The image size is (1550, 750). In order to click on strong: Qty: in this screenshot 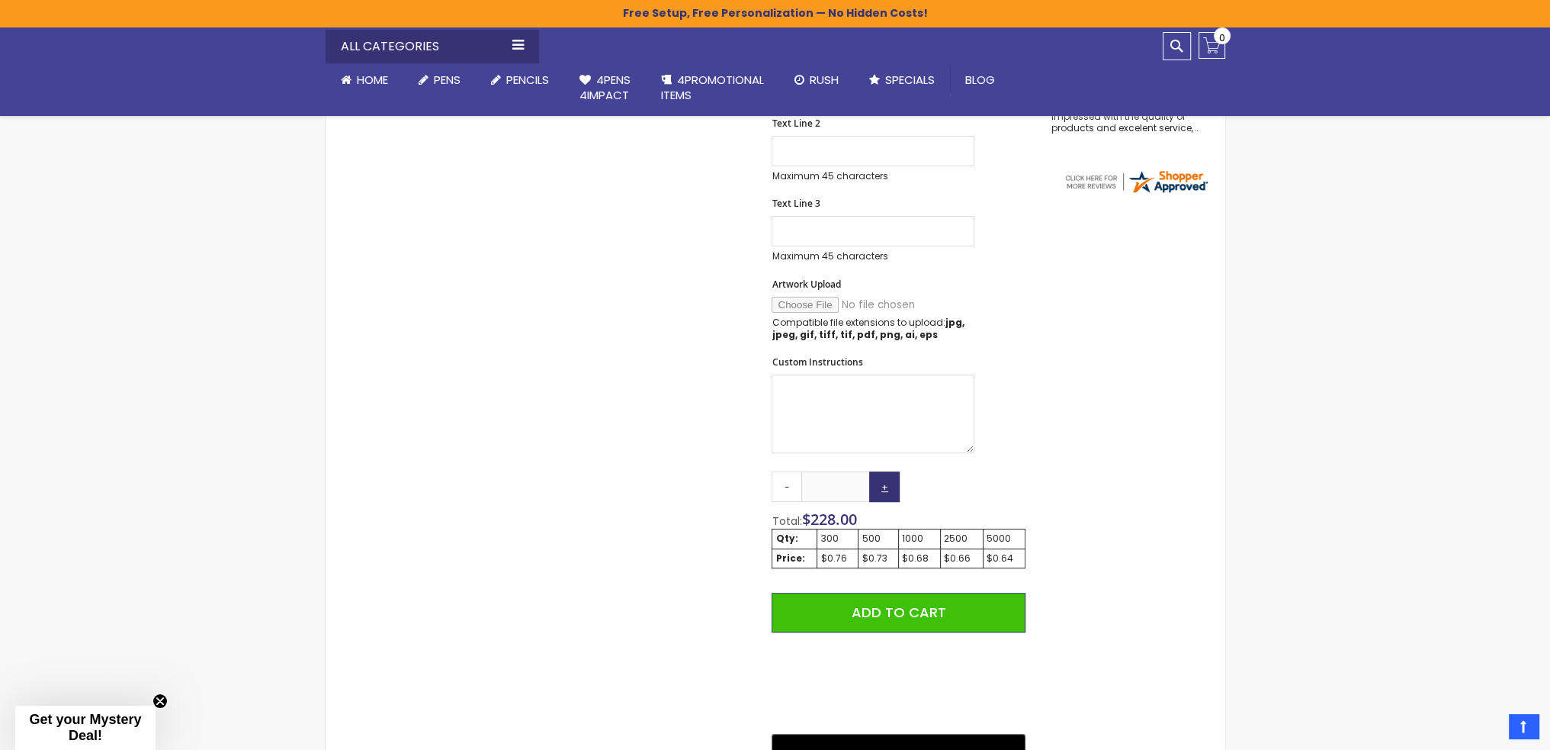, I will do `click(786, 538)`.